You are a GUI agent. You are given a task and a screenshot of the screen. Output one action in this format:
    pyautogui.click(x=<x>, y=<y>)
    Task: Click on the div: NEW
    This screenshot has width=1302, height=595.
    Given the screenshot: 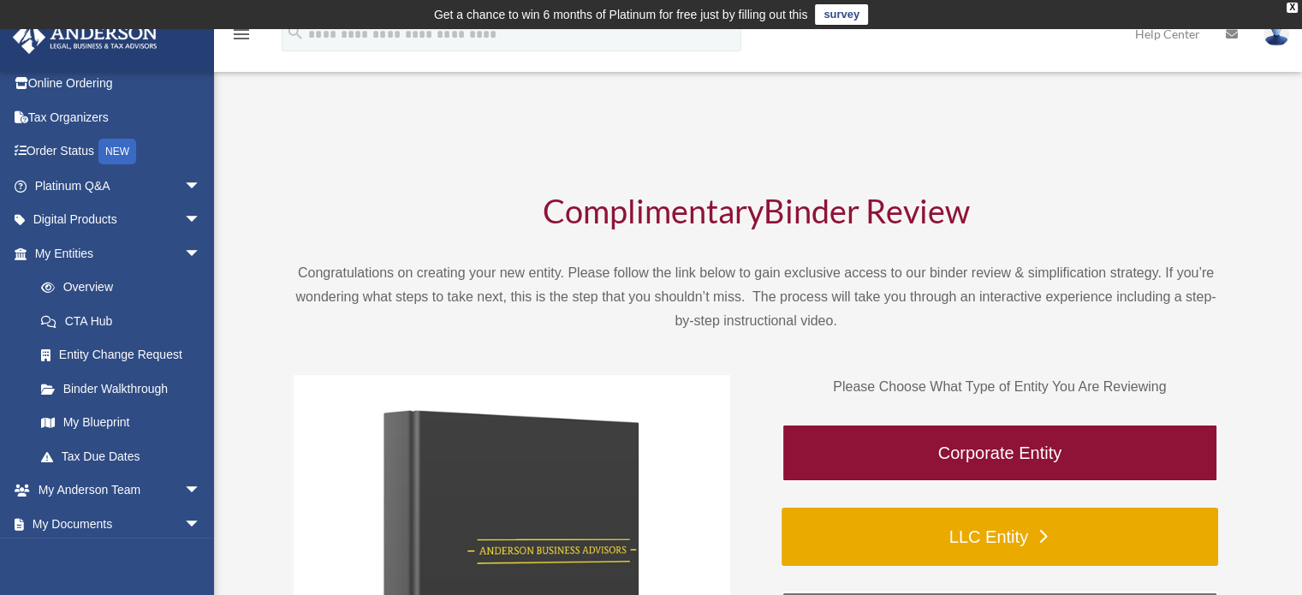 What is the action you would take?
    pyautogui.click(x=117, y=152)
    